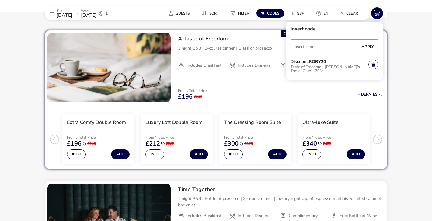  Describe the element at coordinates (270, 13) in the screenshot. I see `button: Codes` at that location.